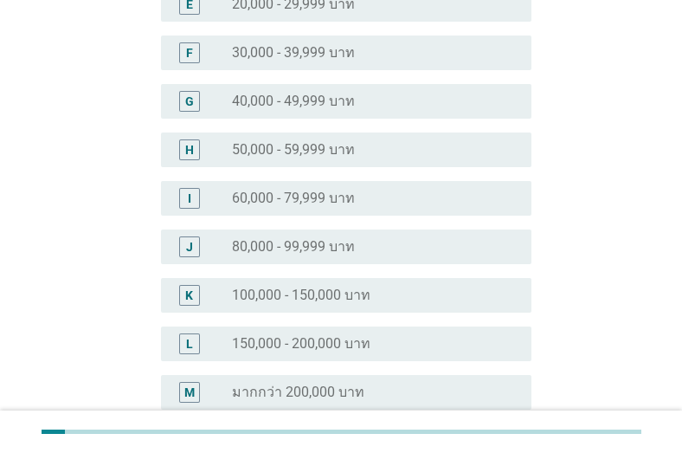  What do you see at coordinates (190, 149) in the screenshot?
I see `div: H` at bounding box center [190, 149].